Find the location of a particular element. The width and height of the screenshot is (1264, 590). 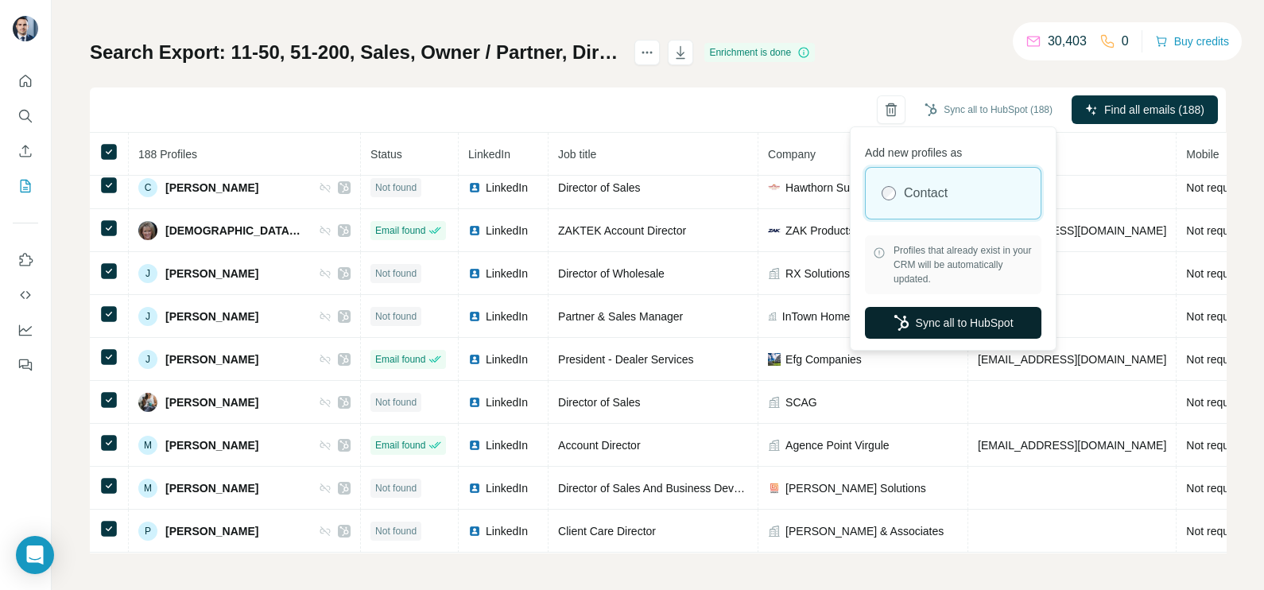

span: Status is located at coordinates (386, 154).